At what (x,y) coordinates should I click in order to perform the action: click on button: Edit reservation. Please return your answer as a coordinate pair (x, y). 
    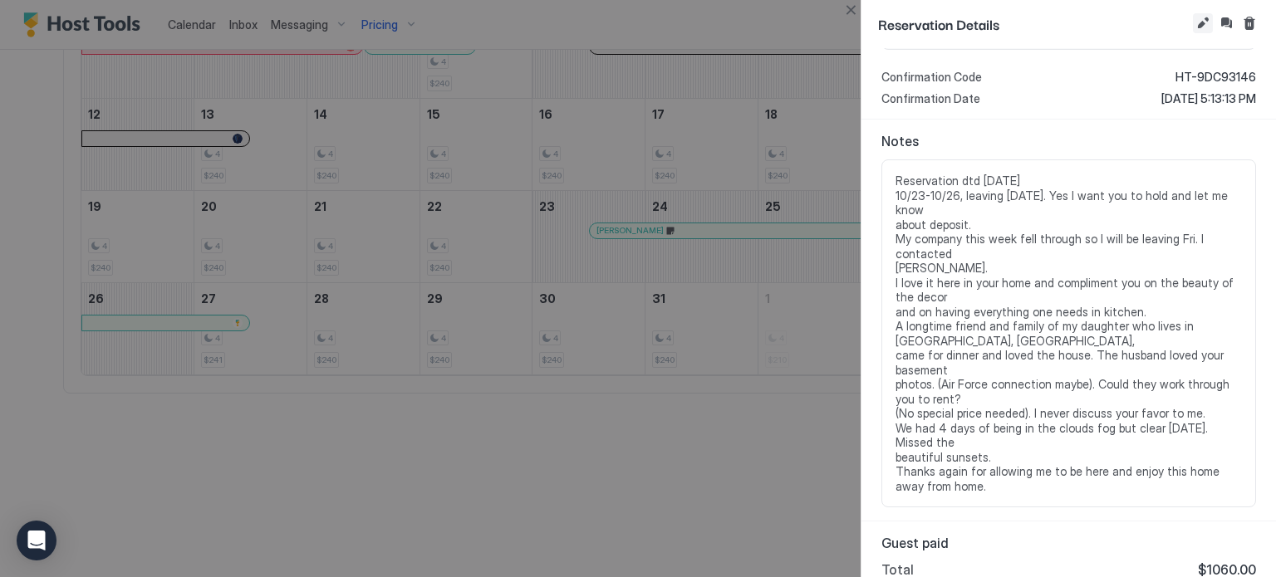
    Looking at the image, I should click on (1203, 23).